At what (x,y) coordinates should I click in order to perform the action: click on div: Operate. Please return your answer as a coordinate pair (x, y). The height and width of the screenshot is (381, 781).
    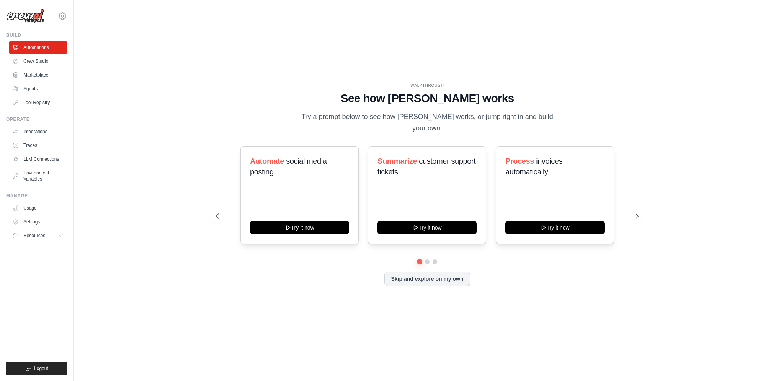
    Looking at the image, I should click on (36, 119).